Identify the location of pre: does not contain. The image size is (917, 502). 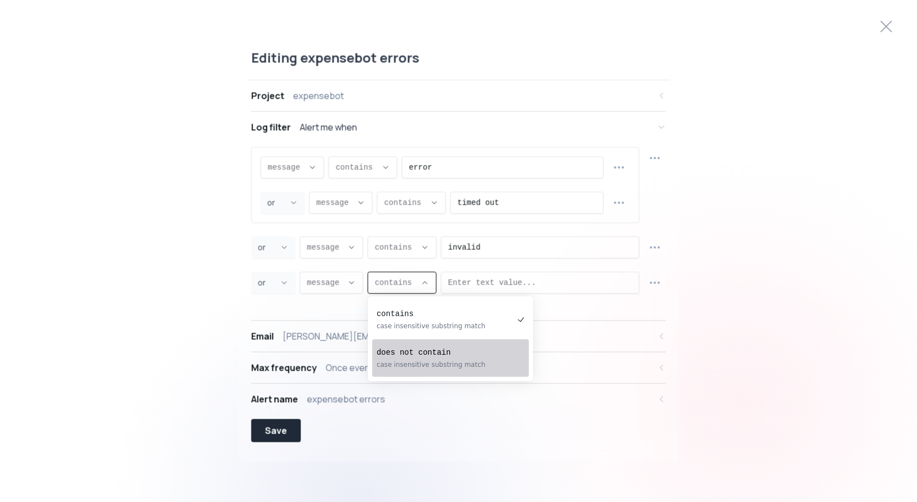
(445, 352).